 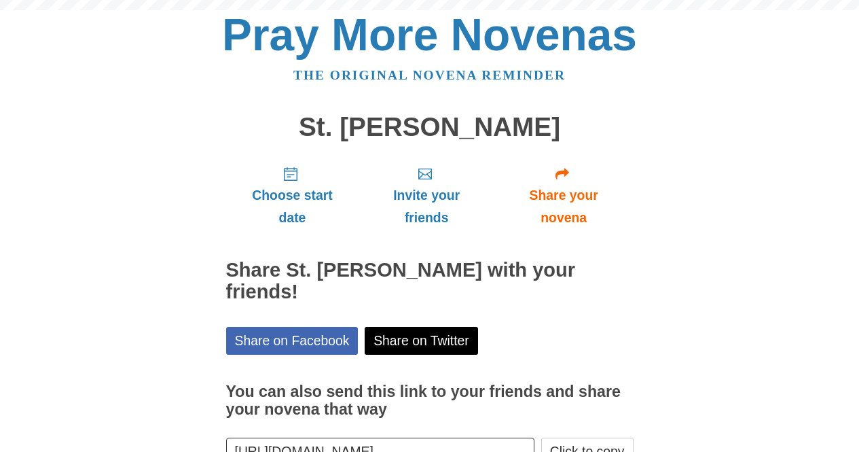 What do you see at coordinates (293, 206) in the screenshot?
I see `span: Choose start date` at bounding box center [293, 206].